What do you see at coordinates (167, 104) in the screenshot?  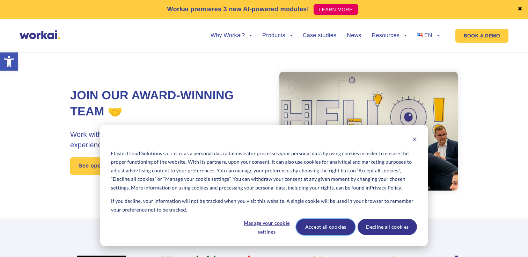 I see `h1: Join our award-winning team 🤝` at bounding box center [167, 104].